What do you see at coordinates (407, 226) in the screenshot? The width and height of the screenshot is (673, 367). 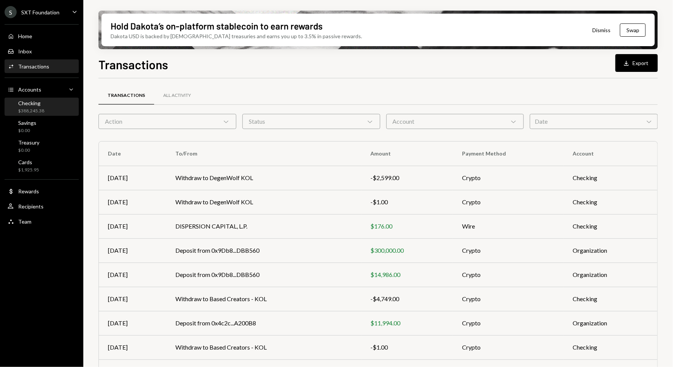 I see `div: $176.00` at bounding box center [407, 226].